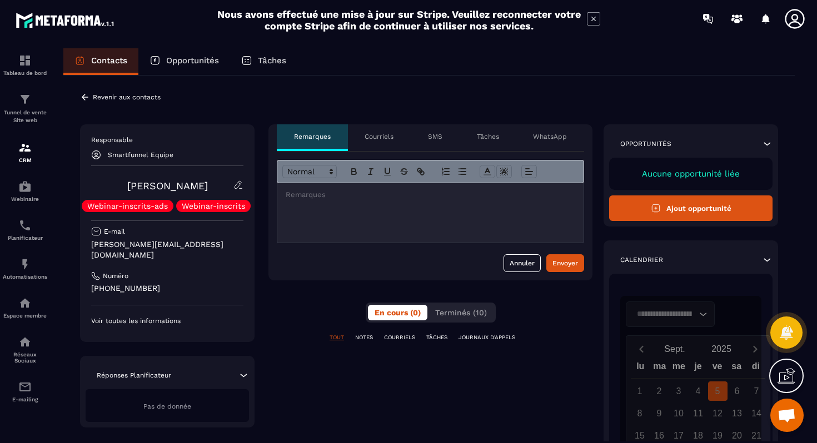 Image resolution: width=817 pixels, height=443 pixels. I want to click on a: automationsautomationsWebinaire, so click(25, 191).